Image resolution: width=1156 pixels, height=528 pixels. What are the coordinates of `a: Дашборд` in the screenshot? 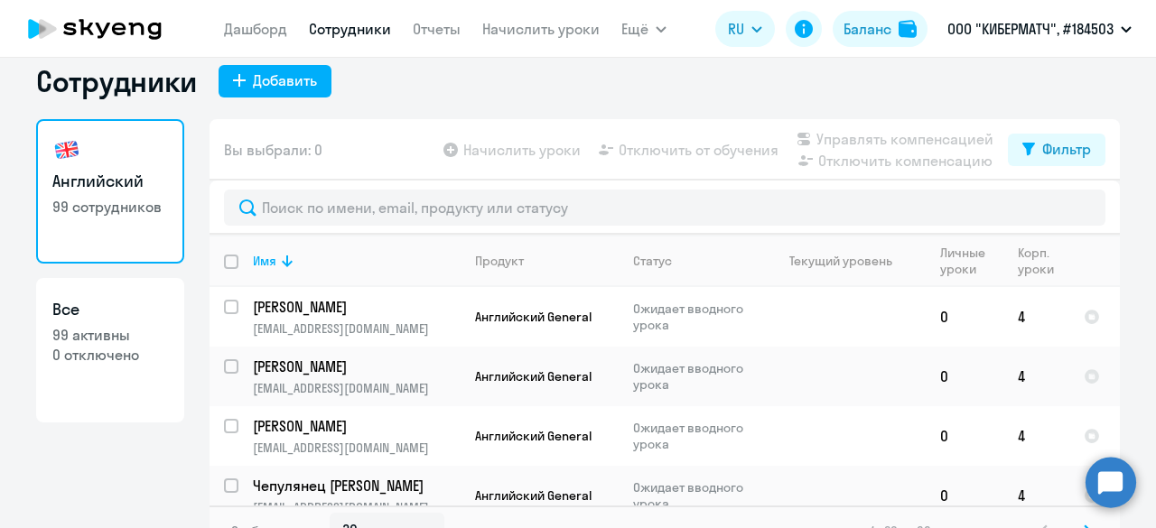 It's located at (256, 29).